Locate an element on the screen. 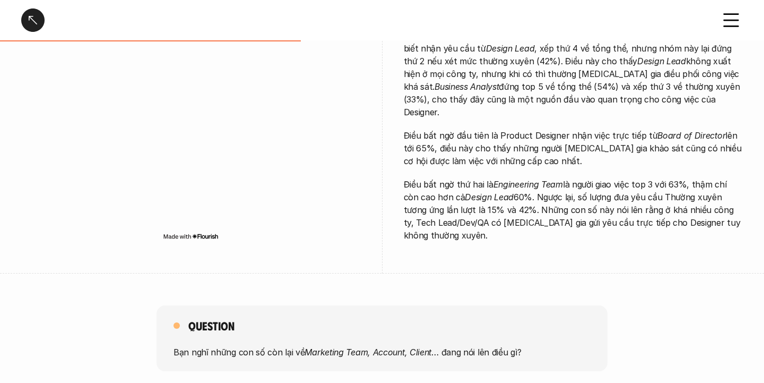 The width and height of the screenshot is (764, 383). em: Marketing Team, Account, Client is located at coordinates (368, 352).